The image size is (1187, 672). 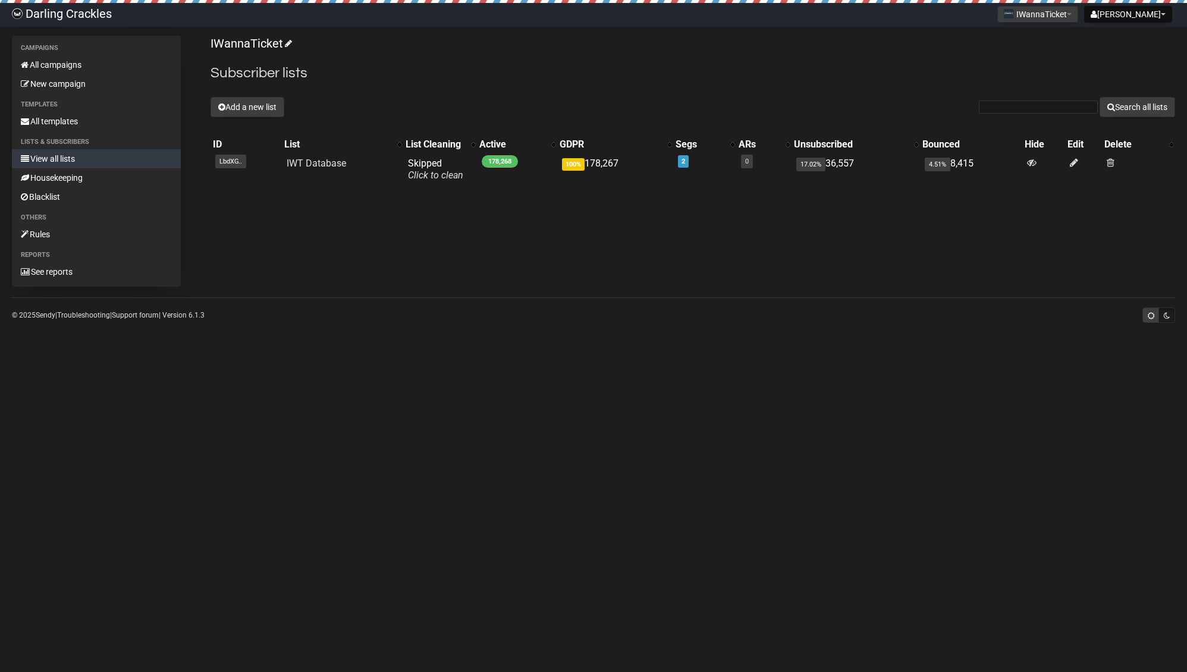 What do you see at coordinates (856, 145) in the screenshot?
I see `th: Unsubscribed: No sort applied, activate to apply an ascending sort` at bounding box center [856, 145].